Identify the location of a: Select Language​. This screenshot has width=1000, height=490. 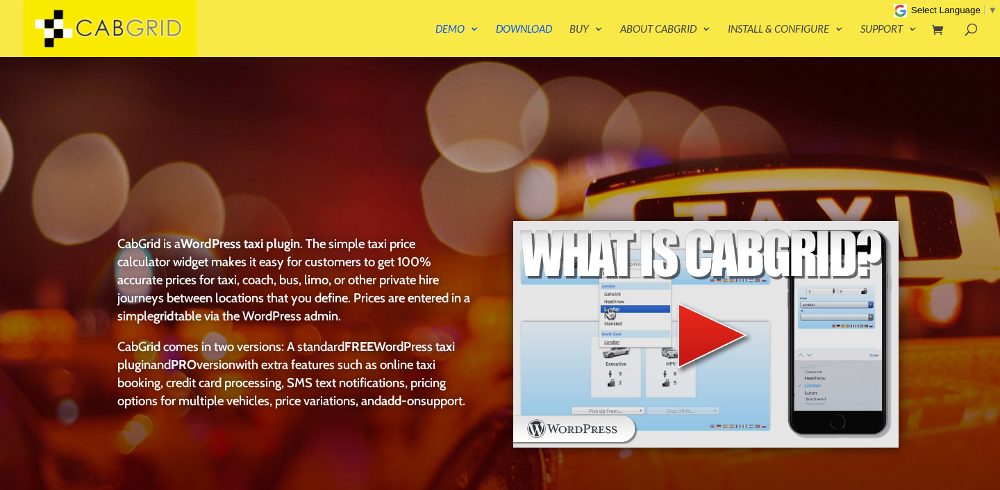
(954, 10).